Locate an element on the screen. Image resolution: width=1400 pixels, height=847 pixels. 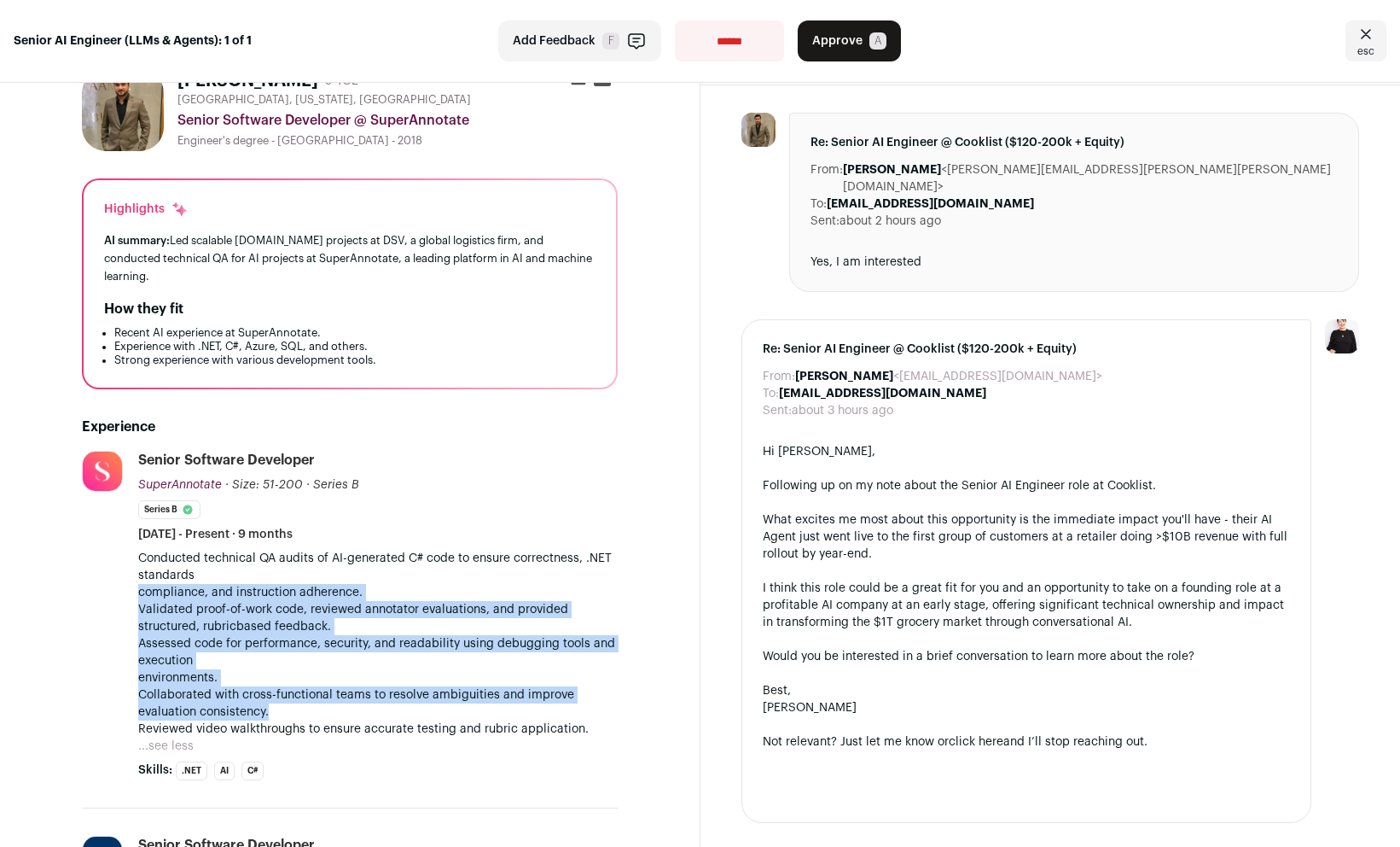
div: Would you be interested in a brief conversation to learn more about the role? is located at coordinates (1026, 657).